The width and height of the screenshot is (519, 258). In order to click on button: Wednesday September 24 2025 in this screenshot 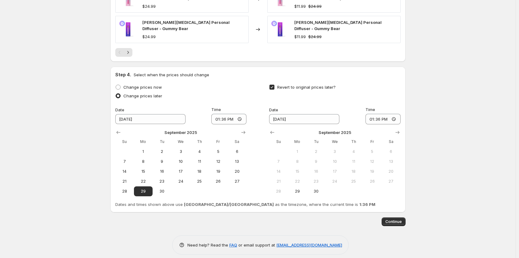, I will do `click(180, 182)`.